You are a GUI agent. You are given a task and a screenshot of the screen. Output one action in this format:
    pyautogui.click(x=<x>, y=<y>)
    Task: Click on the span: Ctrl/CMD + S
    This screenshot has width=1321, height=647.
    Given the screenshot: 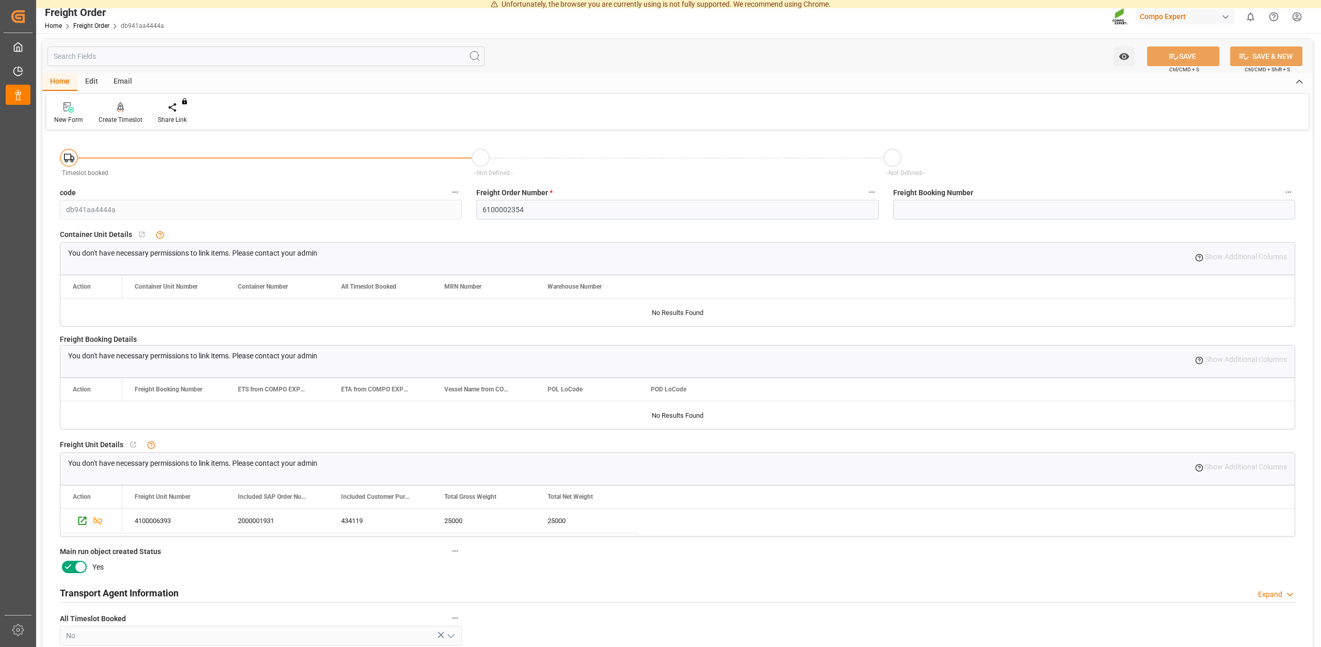 What is the action you would take?
    pyautogui.click(x=1184, y=69)
    